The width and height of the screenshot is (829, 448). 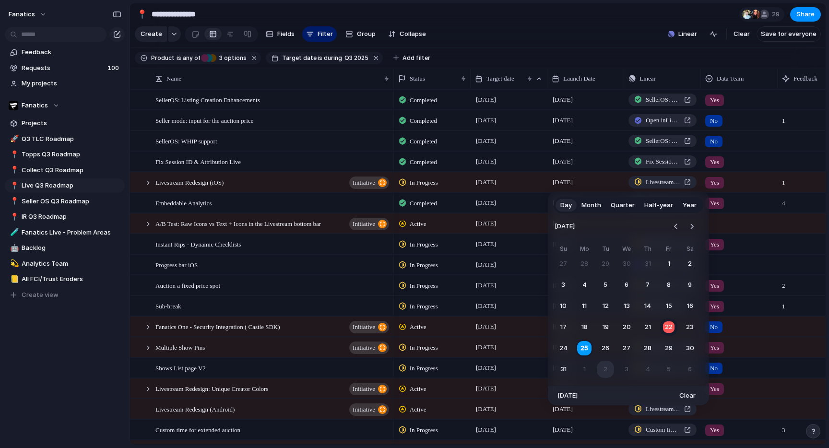 What do you see at coordinates (690, 205) in the screenshot?
I see `span: Year` at bounding box center [690, 205].